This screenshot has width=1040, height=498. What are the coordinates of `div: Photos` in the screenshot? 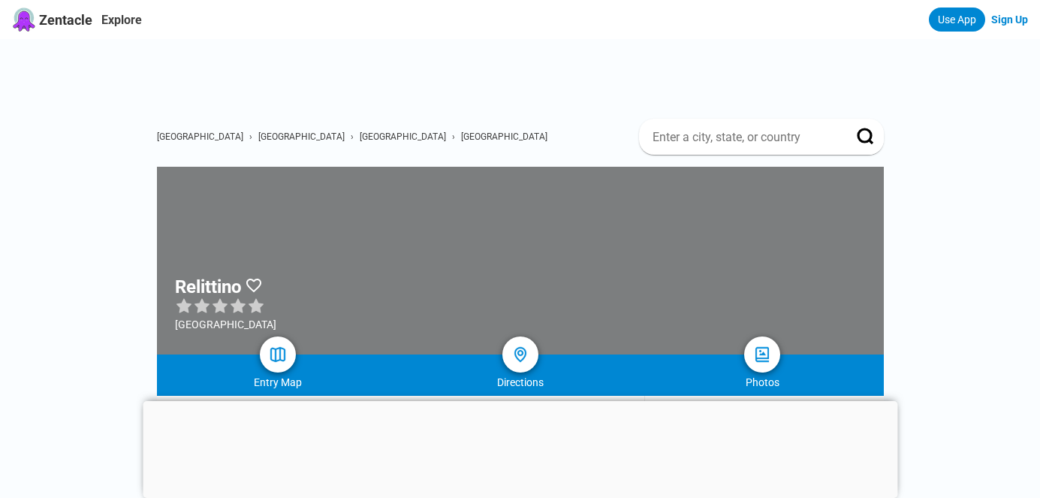 It's located at (762, 382).